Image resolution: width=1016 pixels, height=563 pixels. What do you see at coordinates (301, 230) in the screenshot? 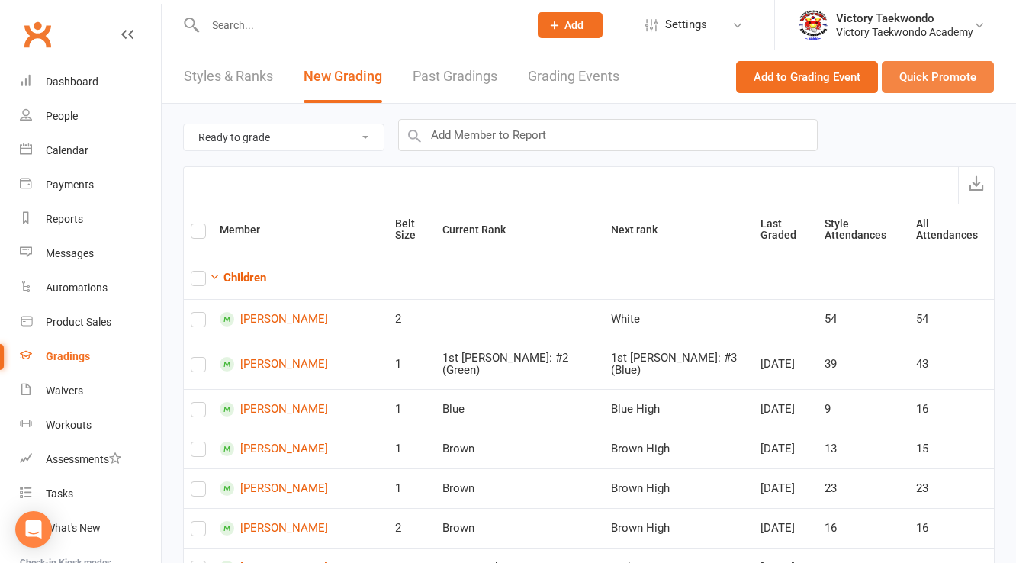
I see `th: Member` at bounding box center [301, 230].